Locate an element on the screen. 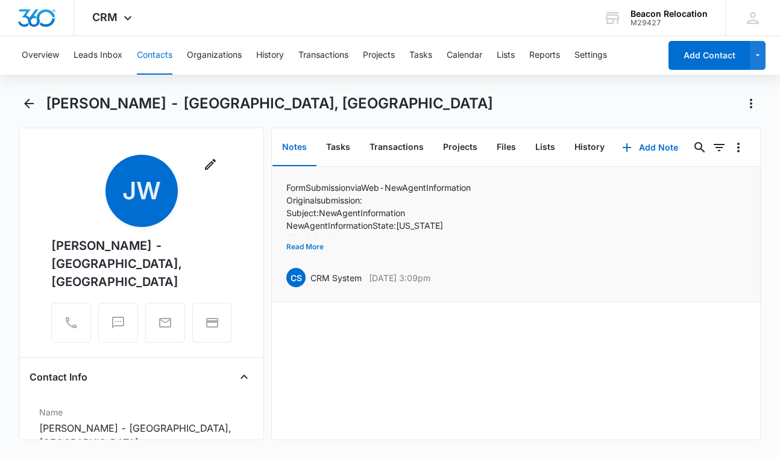  label: Name is located at coordinates (142, 412).